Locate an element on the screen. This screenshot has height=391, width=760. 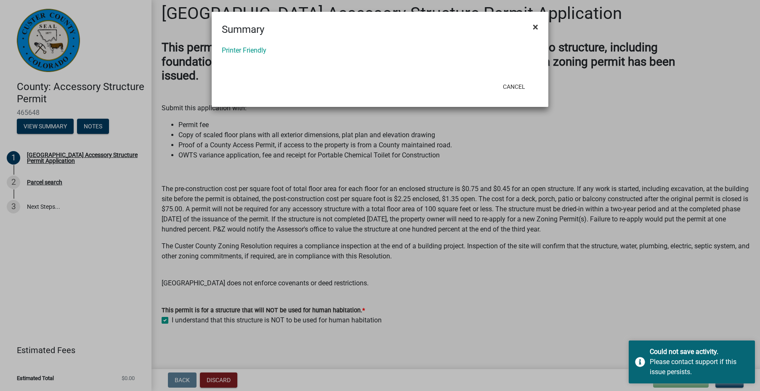
div: Please contact support if this issue persists. is located at coordinates (699, 367).